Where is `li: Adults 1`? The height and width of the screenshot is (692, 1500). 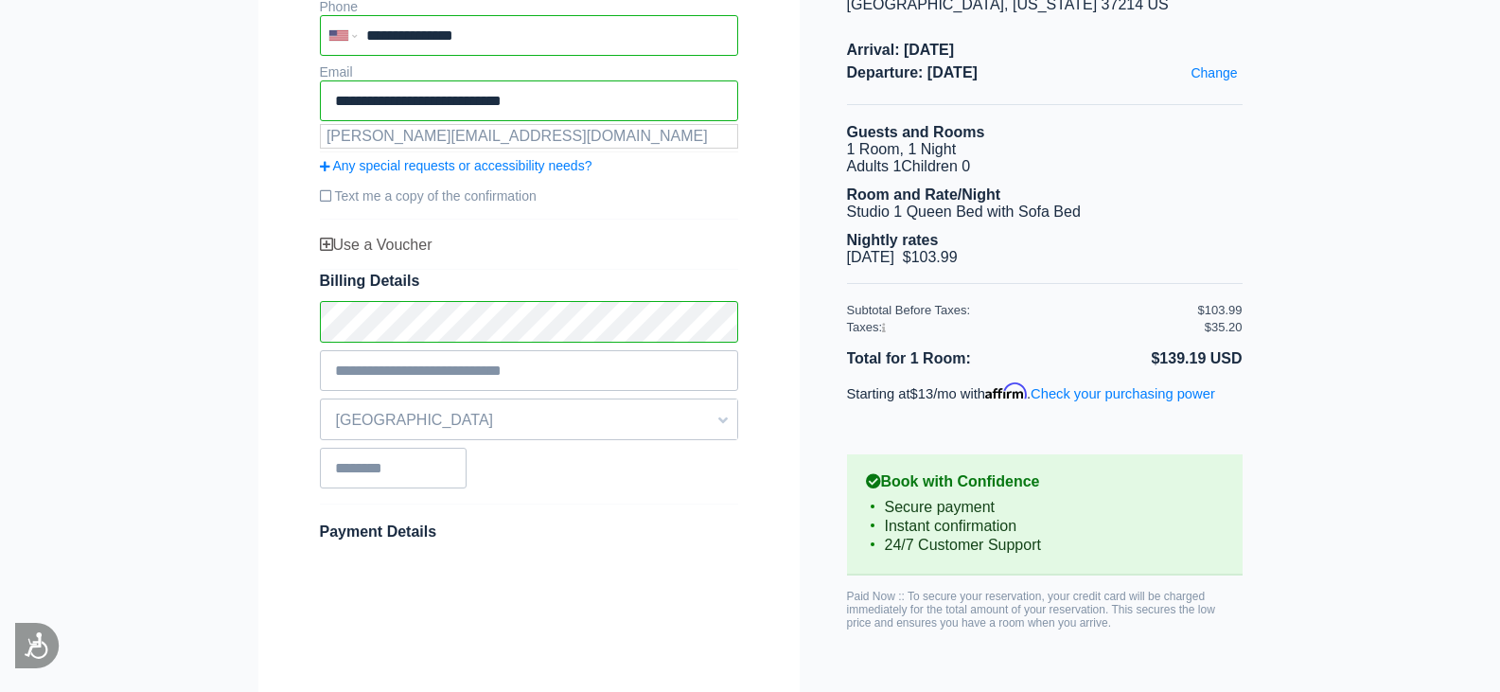
li: Adults 1 is located at coordinates (1045, 167).